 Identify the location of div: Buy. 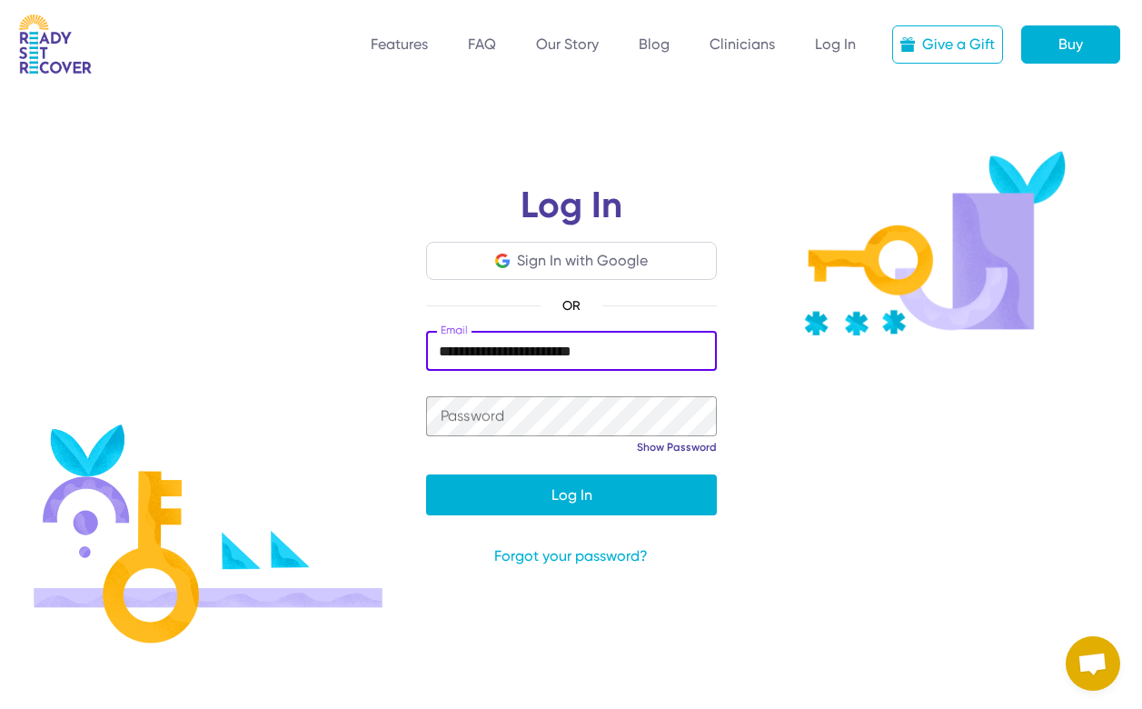
(1071, 45).